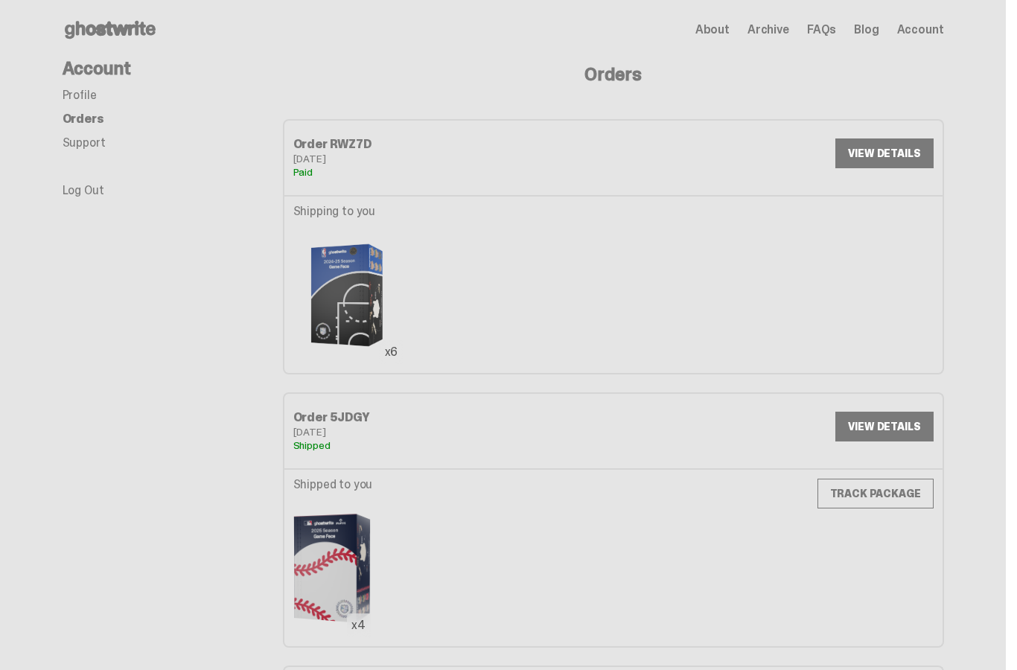 The height and width of the screenshot is (670, 1017). Describe the element at coordinates (876, 494) in the screenshot. I see `a: TRACK PACKAGE` at that location.